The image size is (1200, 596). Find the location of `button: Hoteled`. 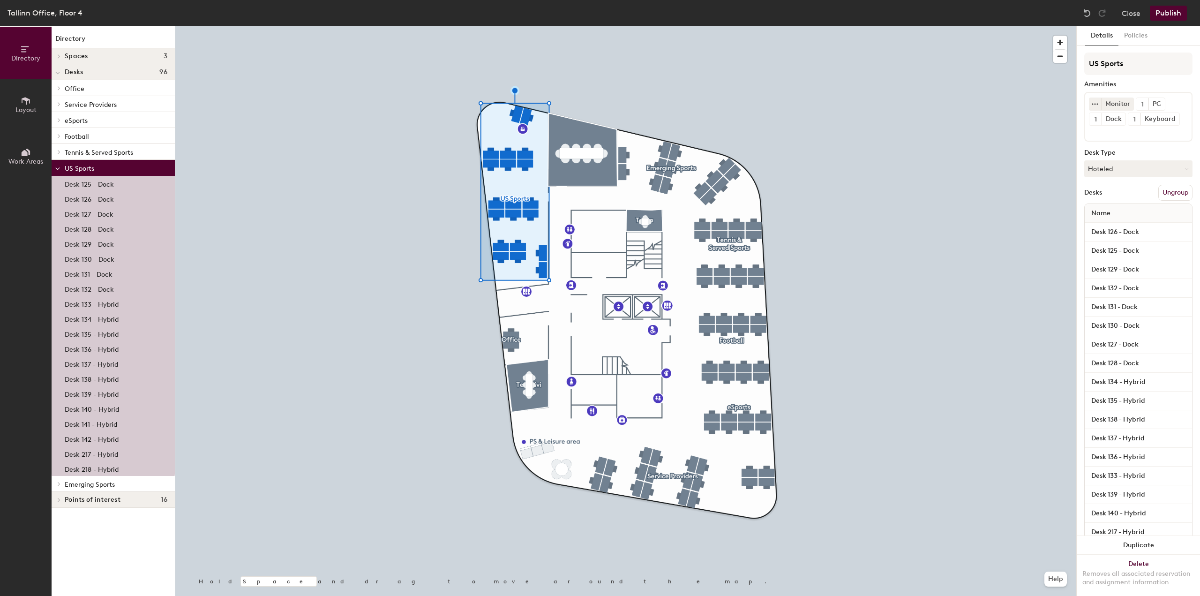

button: Hoteled is located at coordinates (1138, 169).